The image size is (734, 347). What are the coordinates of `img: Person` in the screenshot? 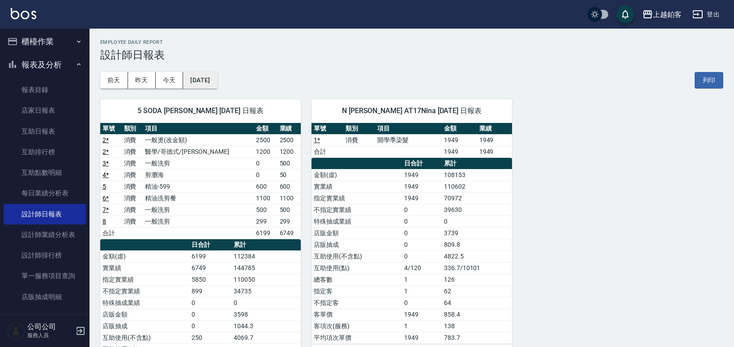 It's located at (16, 331).